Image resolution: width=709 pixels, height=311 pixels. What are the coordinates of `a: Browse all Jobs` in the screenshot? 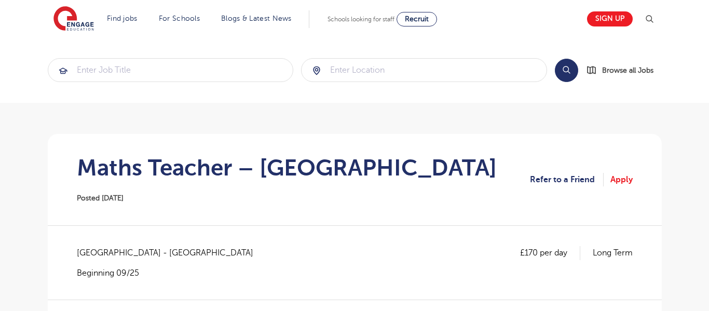 It's located at (623, 70).